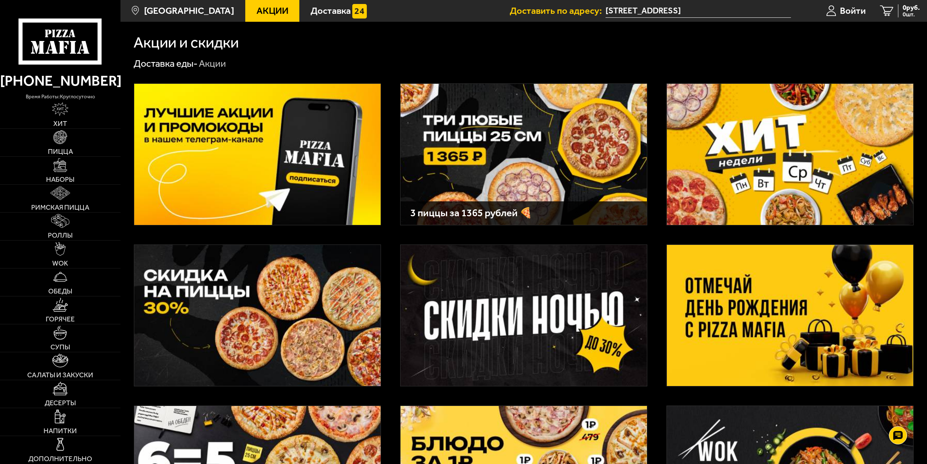  Describe the element at coordinates (911, 15) in the screenshot. I see `span: 0 шт.` at that location.